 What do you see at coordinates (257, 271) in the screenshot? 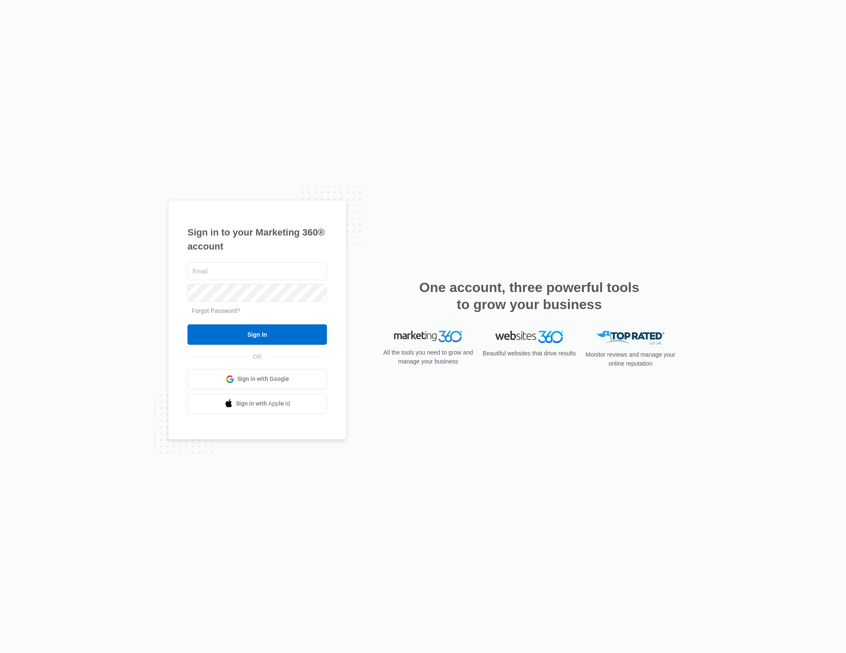
I see `input: Email` at bounding box center [257, 271].